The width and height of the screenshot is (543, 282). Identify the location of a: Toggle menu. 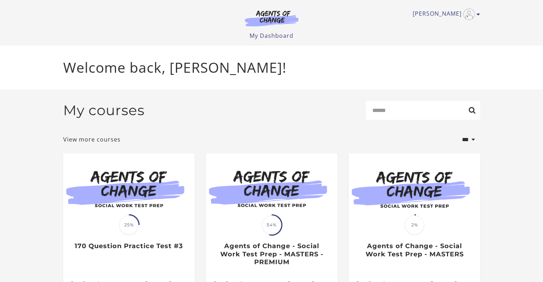
(444, 14).